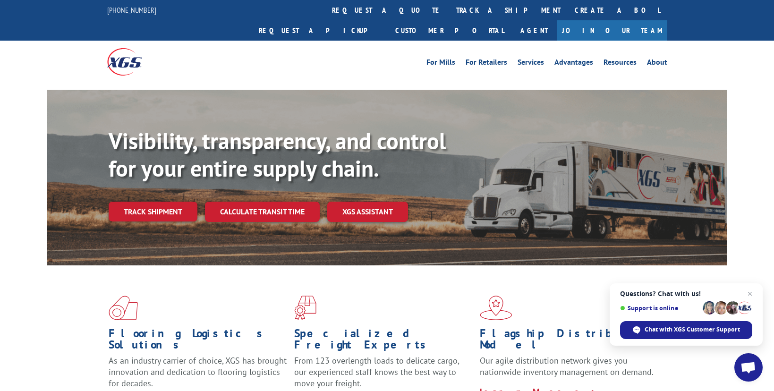  I want to click on a: Track shipment, so click(153, 211).